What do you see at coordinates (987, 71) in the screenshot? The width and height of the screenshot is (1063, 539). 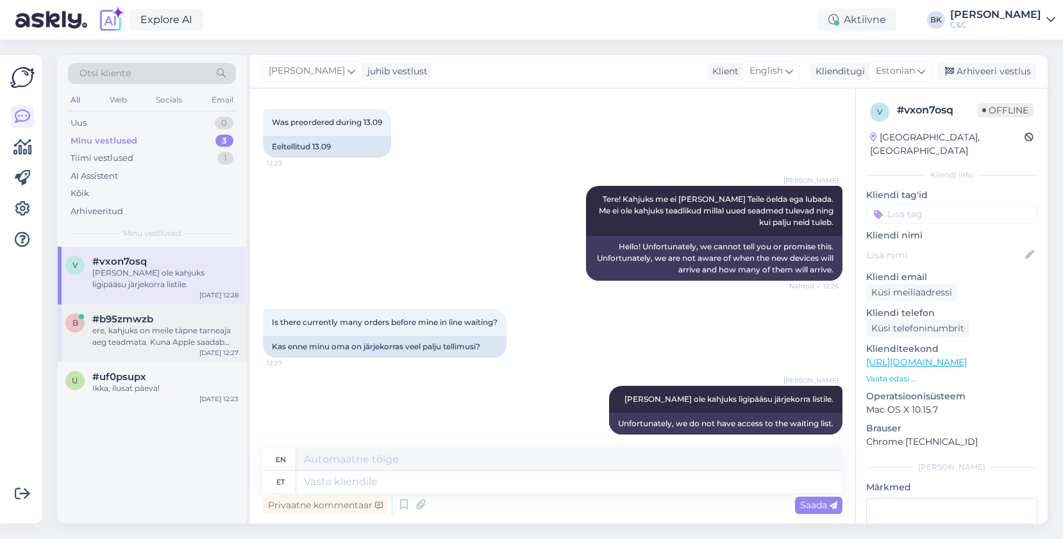 I see `div: Arhiveeri vestlus` at bounding box center [987, 71].